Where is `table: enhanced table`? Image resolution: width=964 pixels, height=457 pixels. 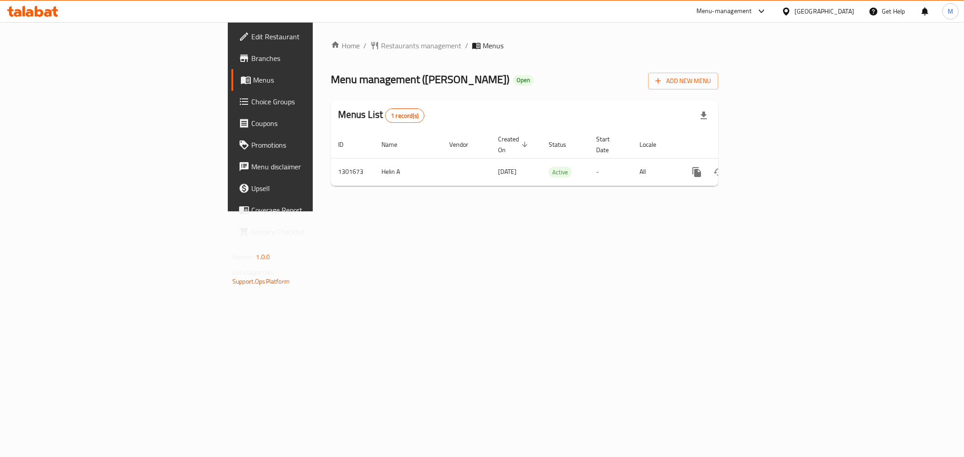 table: enhanced table is located at coordinates (555, 159).